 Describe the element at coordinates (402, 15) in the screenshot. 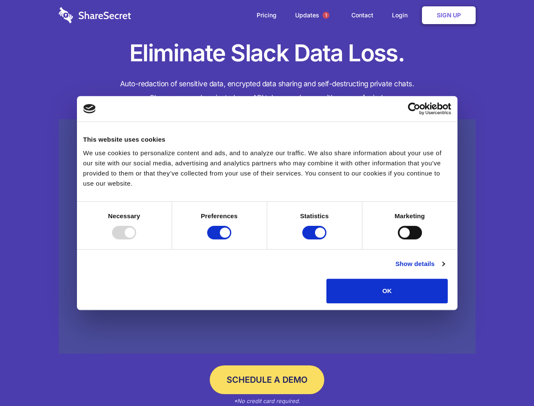

I see `a: Login` at that location.